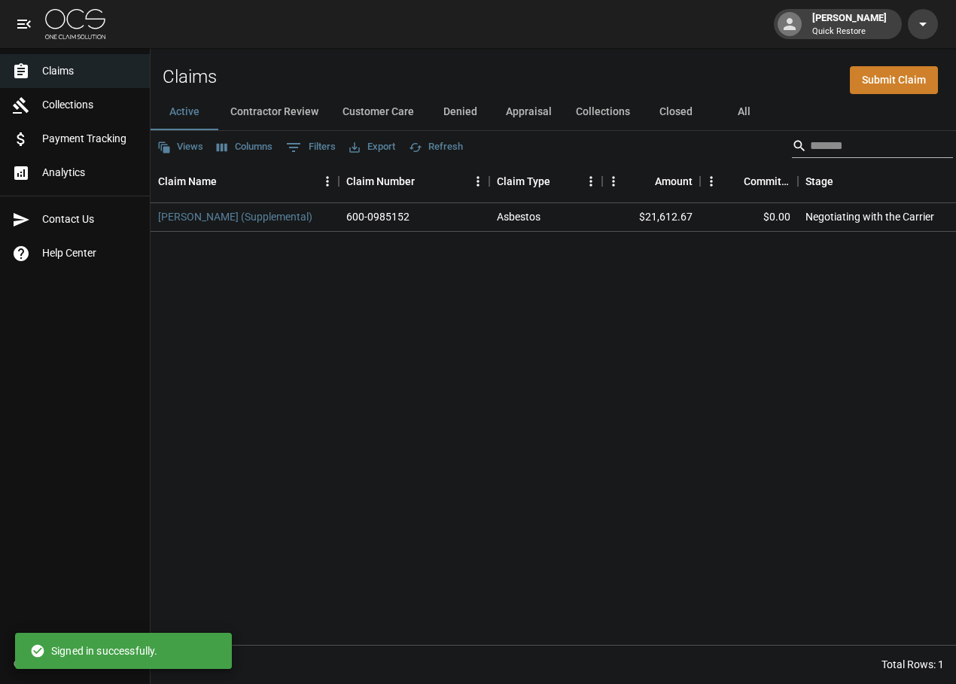  What do you see at coordinates (372, 147) in the screenshot?
I see `button: Export` at bounding box center [372, 147].